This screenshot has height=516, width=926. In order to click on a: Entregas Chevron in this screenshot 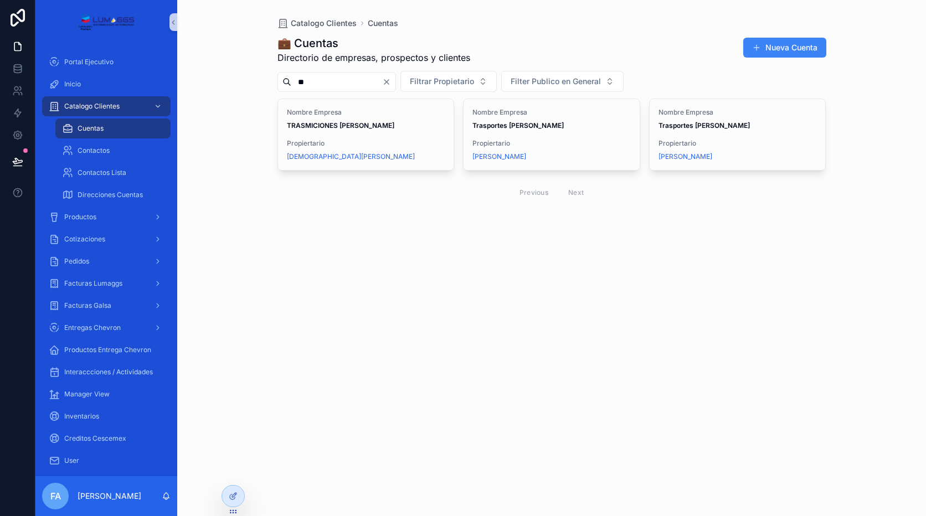, I will do `click(106, 328)`.